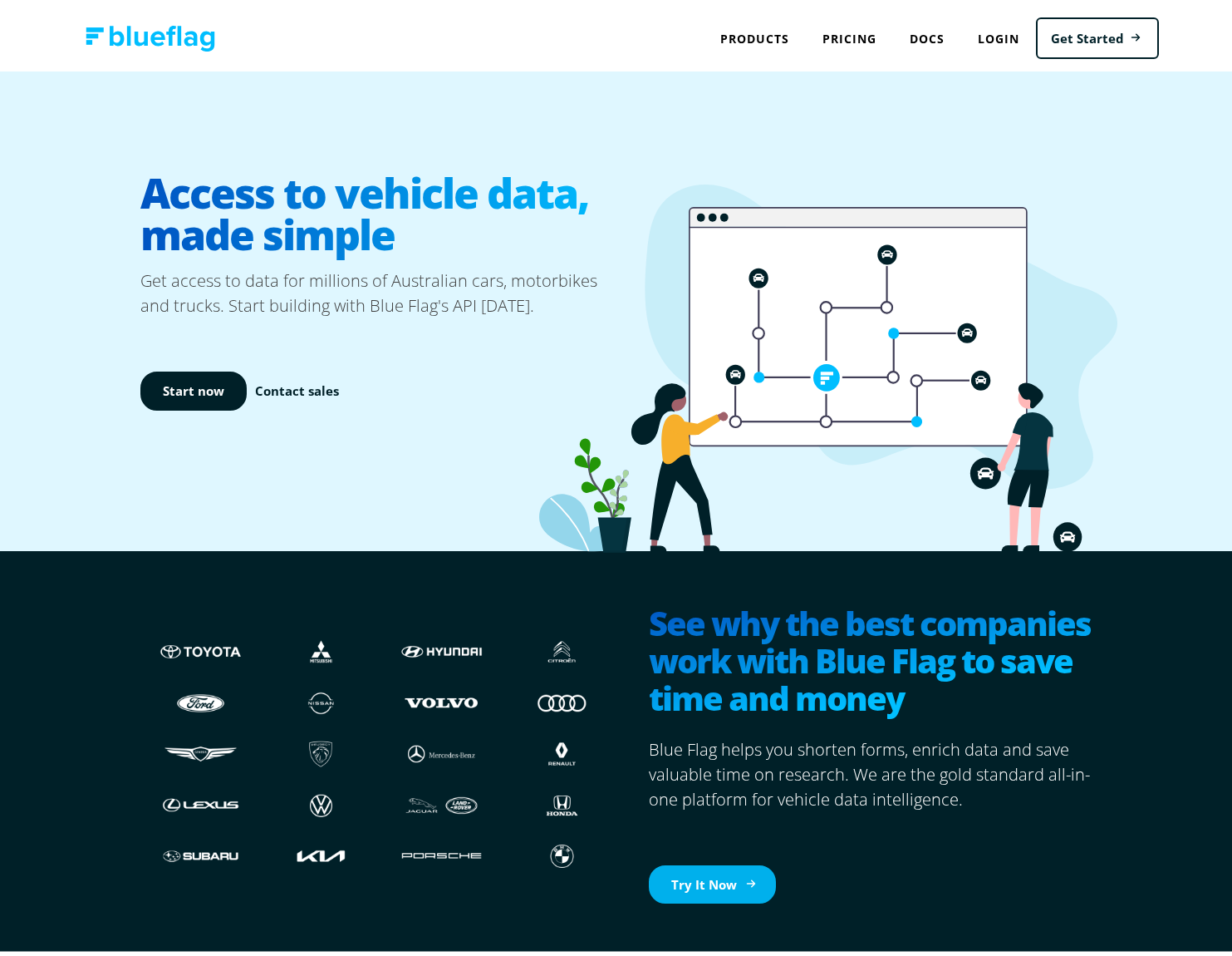 The height and width of the screenshot is (956, 1232). I want to click on img: Toyota logo, so click(200, 647).